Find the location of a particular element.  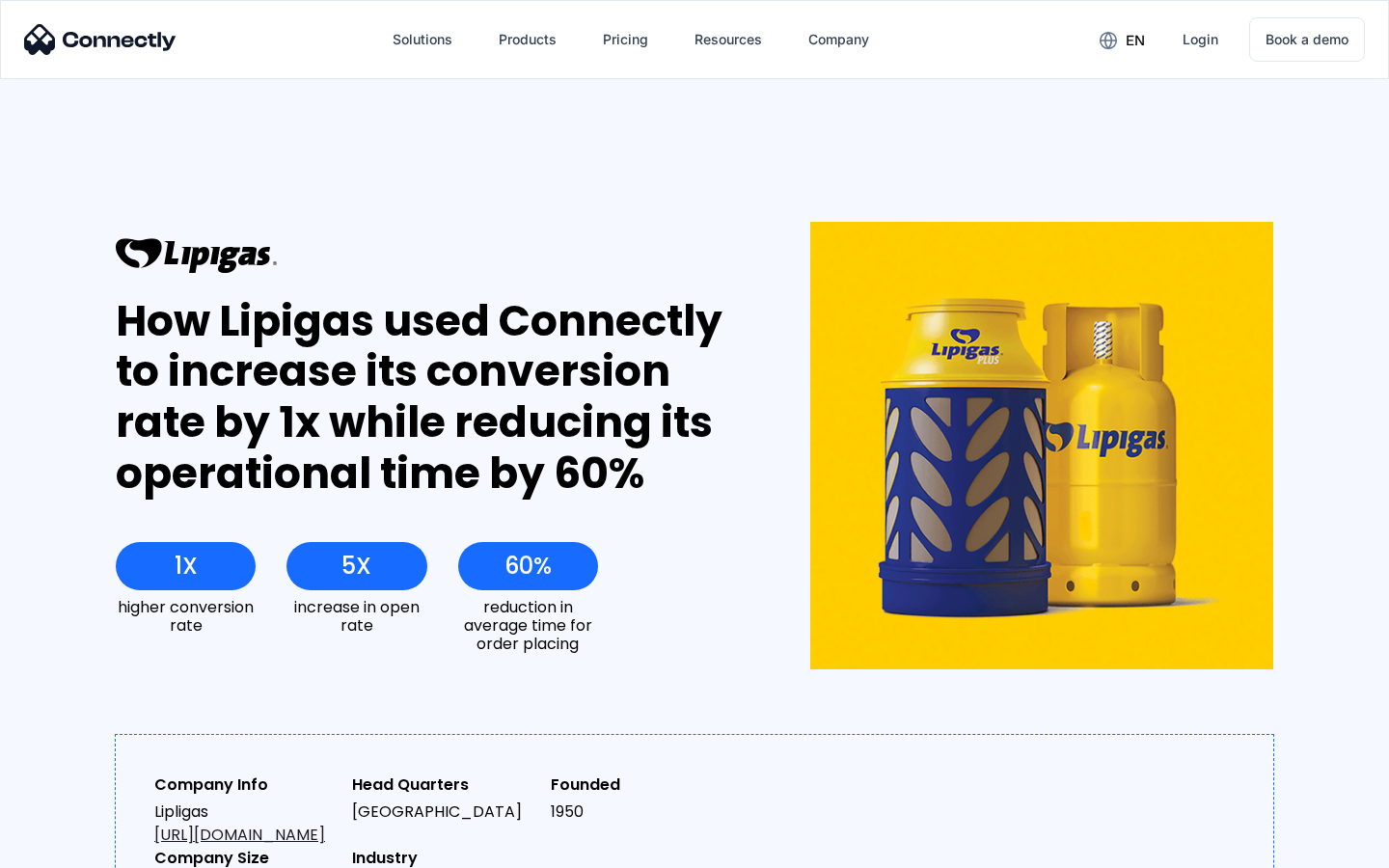

div: Founded is located at coordinates (642, 785).